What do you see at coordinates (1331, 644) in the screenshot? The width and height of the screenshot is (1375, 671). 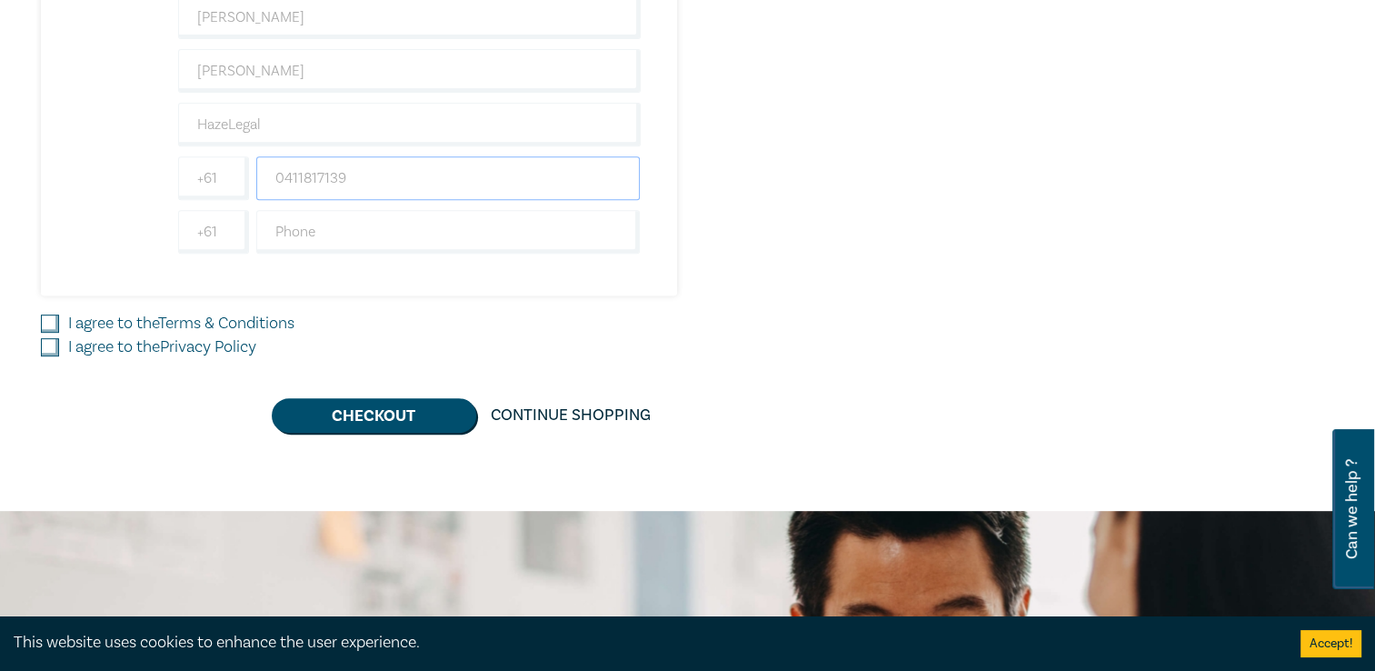 I see `button: Accept cookies` at bounding box center [1331, 644].